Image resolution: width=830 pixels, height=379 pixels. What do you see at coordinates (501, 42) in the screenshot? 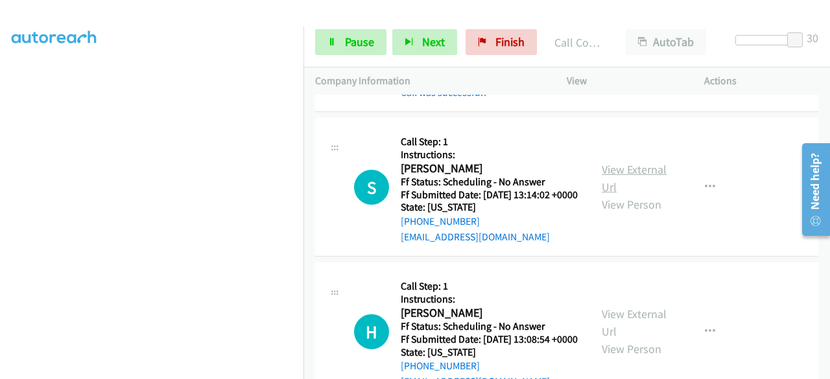
I see `a: Finish` at bounding box center [501, 42].